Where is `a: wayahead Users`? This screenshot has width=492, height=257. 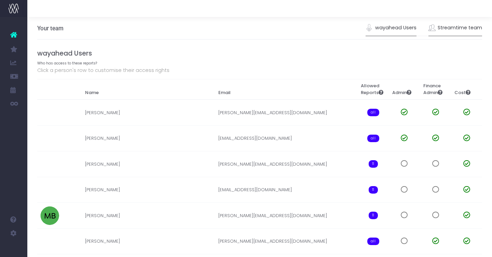 a: wayahead Users is located at coordinates (391, 28).